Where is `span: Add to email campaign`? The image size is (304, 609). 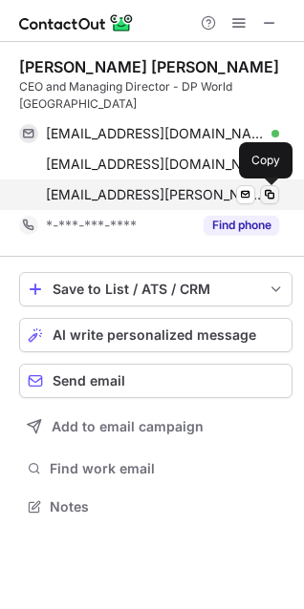
span: Add to email campaign is located at coordinates (127, 427).